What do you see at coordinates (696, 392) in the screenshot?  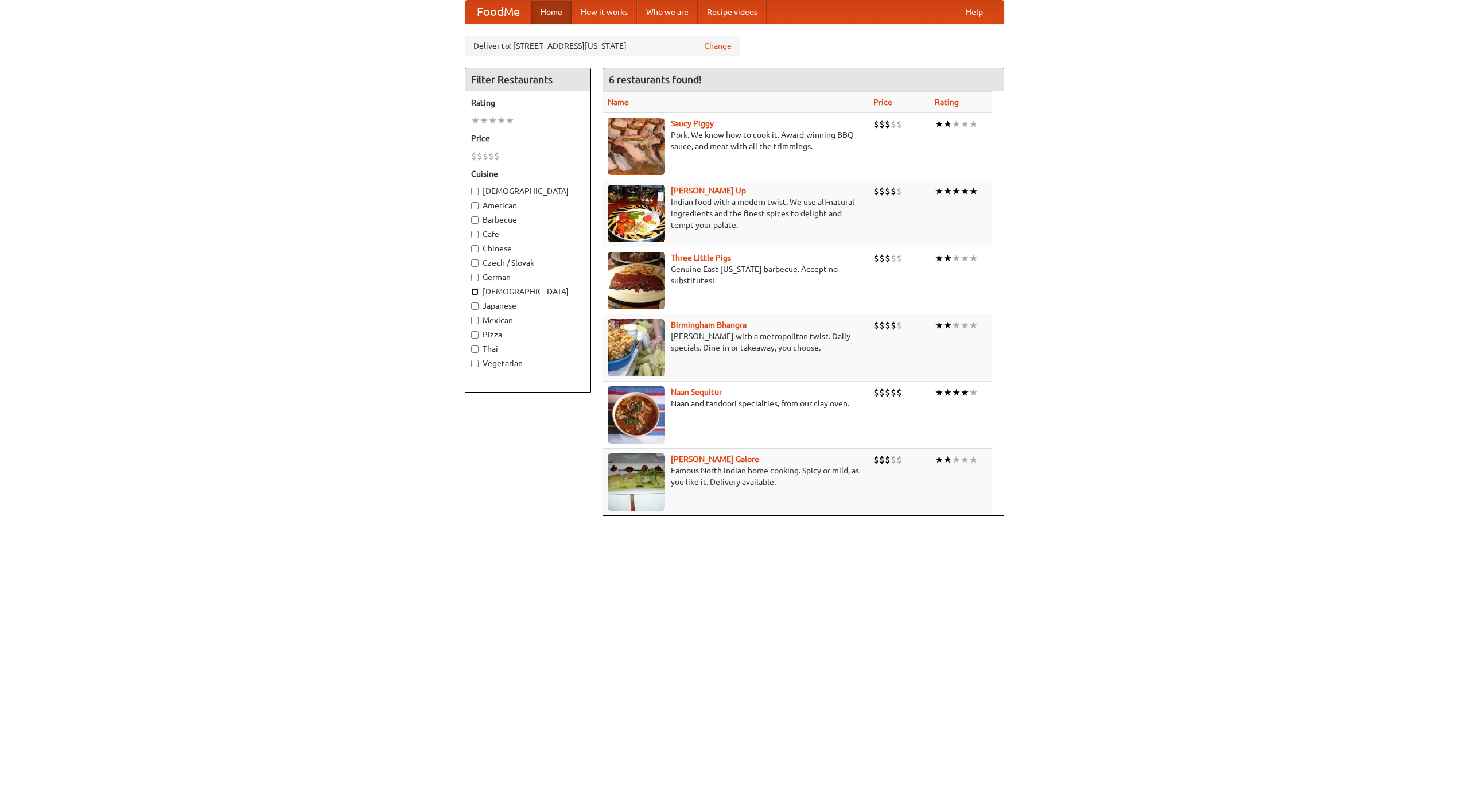 I see `b: Naan Sequitur` at bounding box center [696, 392].